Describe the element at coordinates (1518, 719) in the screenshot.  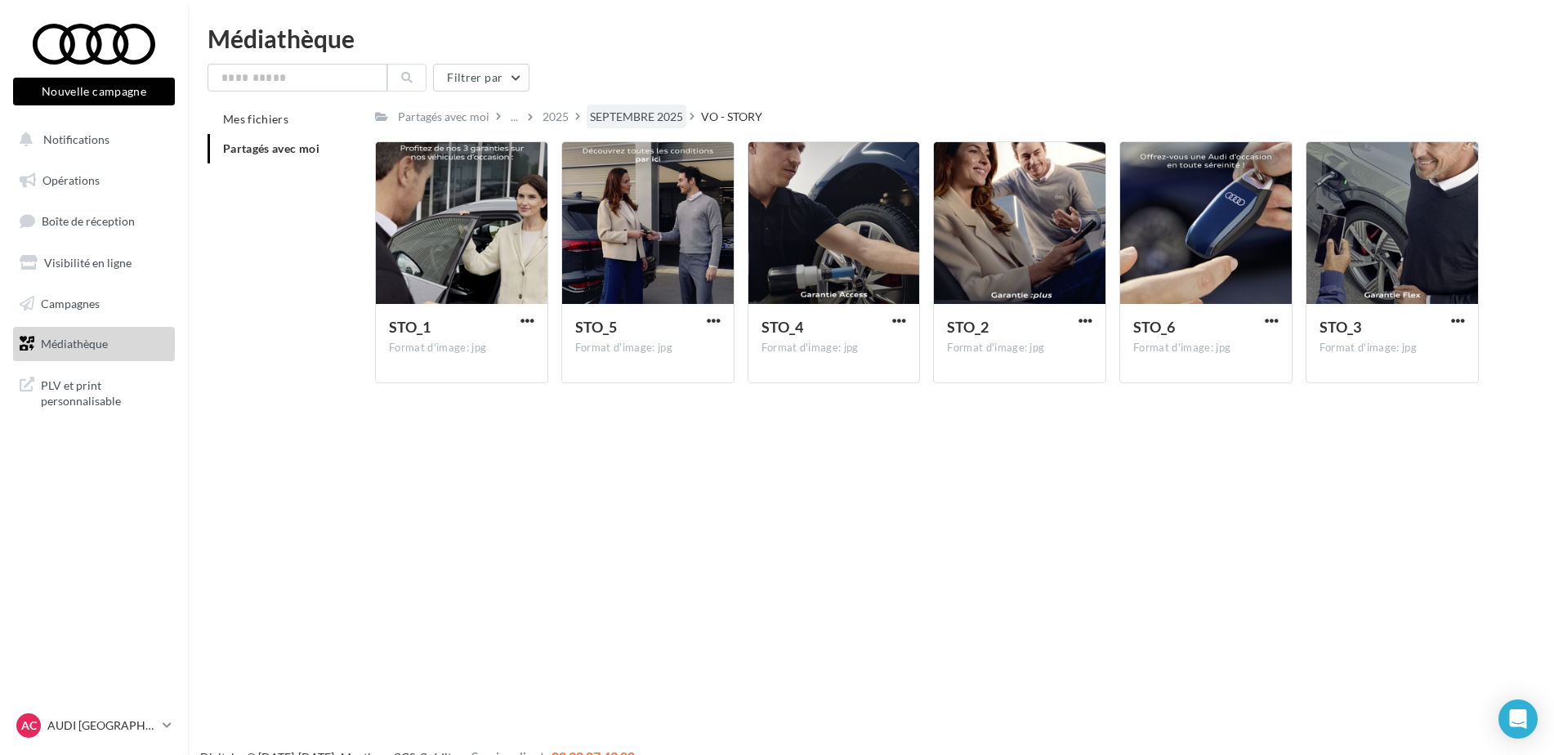
I see `div: Open Intercom Messenger` at that location.